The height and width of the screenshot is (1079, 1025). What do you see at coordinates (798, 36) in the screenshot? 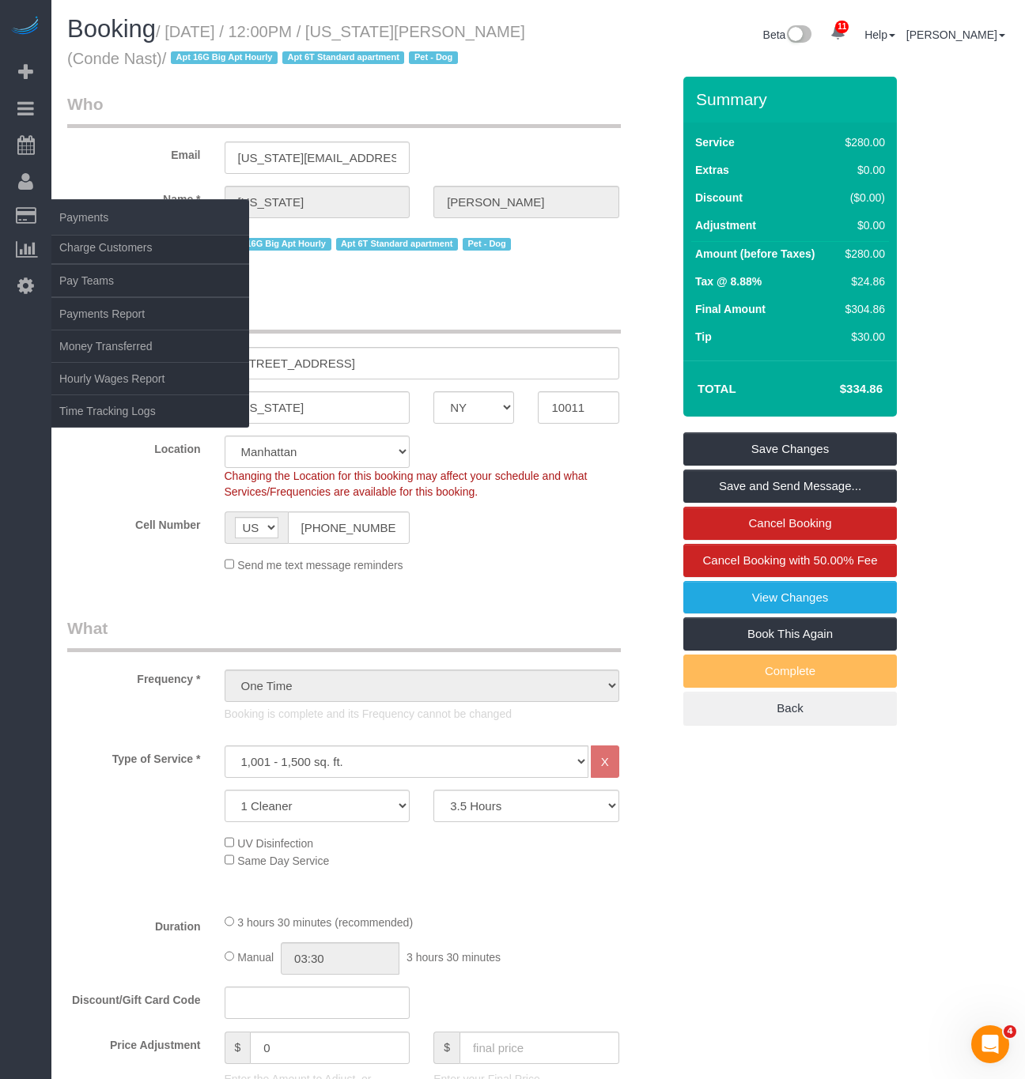
I see `img: New interface` at bounding box center [798, 36].